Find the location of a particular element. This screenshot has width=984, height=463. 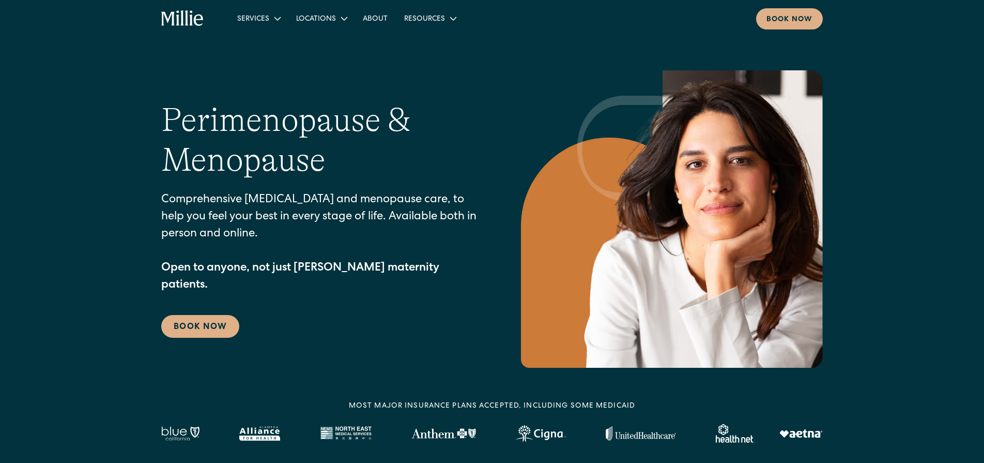

img: Alameda Alliance logo is located at coordinates (259, 433).